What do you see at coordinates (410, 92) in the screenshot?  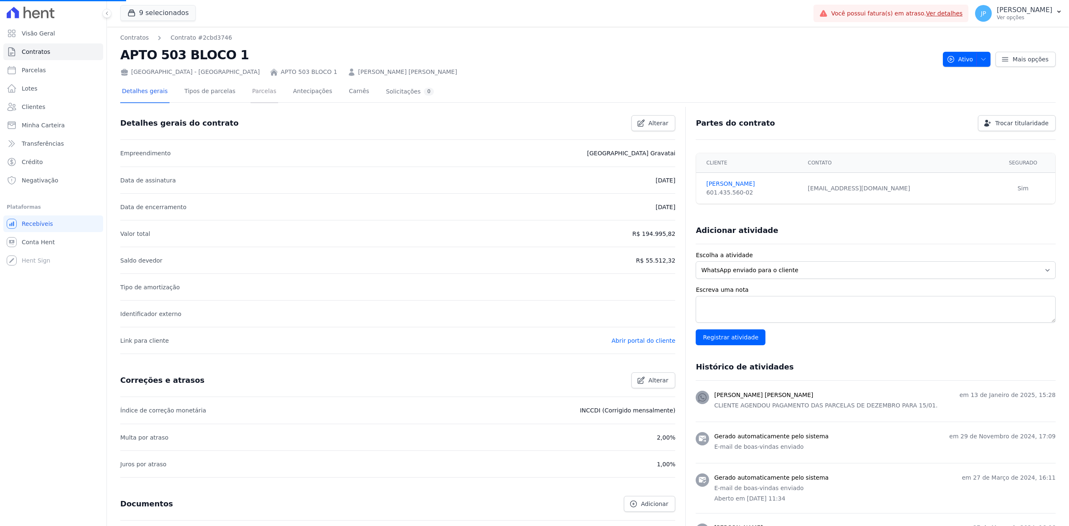 I see `a: Solicitações0` at bounding box center [410, 92].